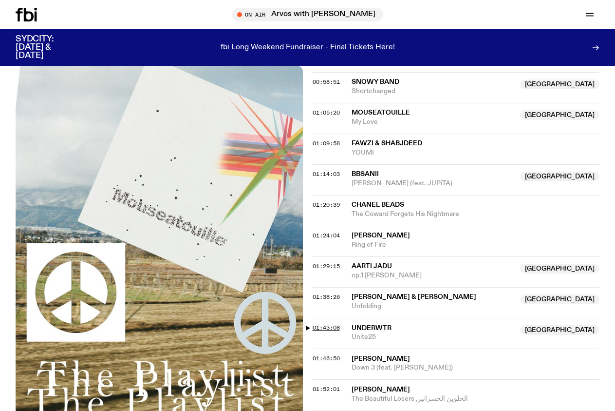 This screenshot has width=615, height=411. Describe the element at coordinates (381, 112) in the screenshot. I see `span: Mouseatouille` at that location.